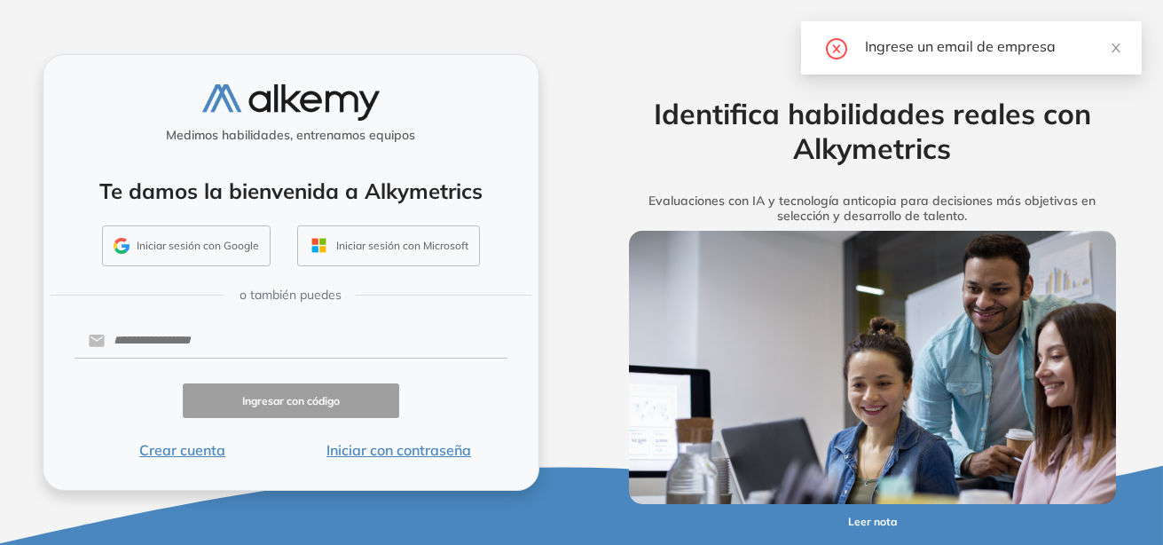  What do you see at coordinates (1116, 48) in the screenshot?
I see `span: close` at bounding box center [1116, 48].